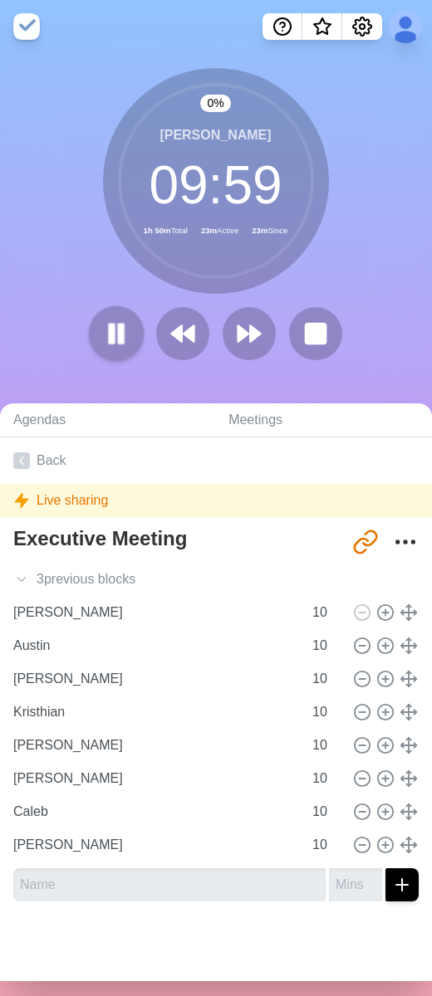 This screenshot has height=996, width=432. I want to click on img: timeblocks logo, so click(27, 27).